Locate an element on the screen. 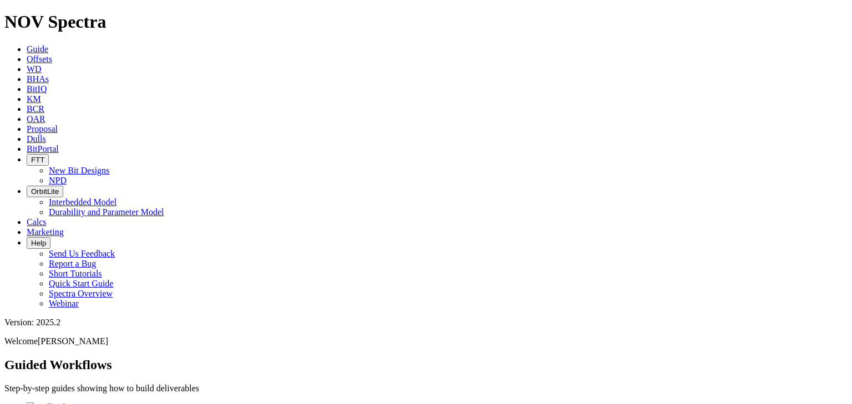  a: Offsets is located at coordinates (39, 59).